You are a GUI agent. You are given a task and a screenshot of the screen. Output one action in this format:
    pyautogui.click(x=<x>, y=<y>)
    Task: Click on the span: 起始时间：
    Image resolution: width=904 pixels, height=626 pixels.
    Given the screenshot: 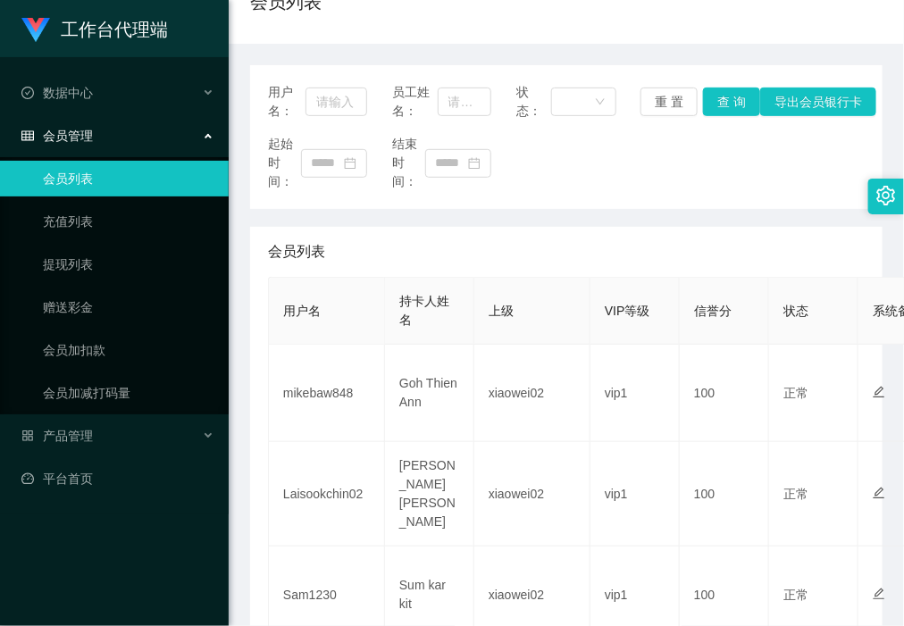 What is the action you would take?
    pyautogui.click(x=284, y=163)
    